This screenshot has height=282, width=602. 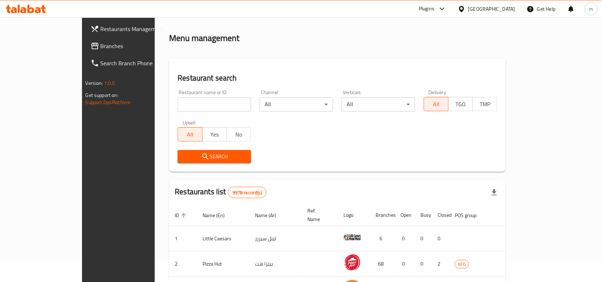 What do you see at coordinates (318, 215) in the screenshot?
I see `span: Ref. Name` at bounding box center [318, 215].